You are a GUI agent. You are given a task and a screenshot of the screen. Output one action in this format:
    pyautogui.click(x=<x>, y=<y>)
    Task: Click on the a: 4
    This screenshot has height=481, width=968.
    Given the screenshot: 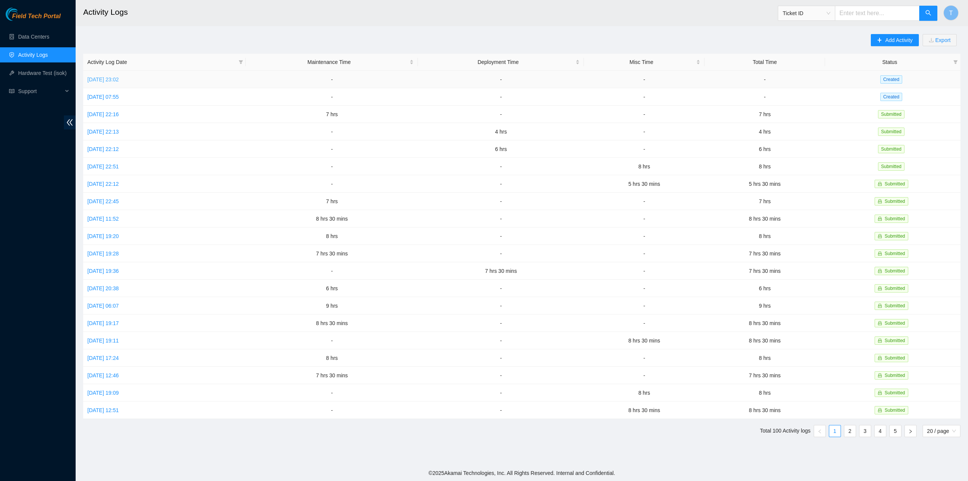 What is the action you would take?
    pyautogui.click(x=880, y=431)
    